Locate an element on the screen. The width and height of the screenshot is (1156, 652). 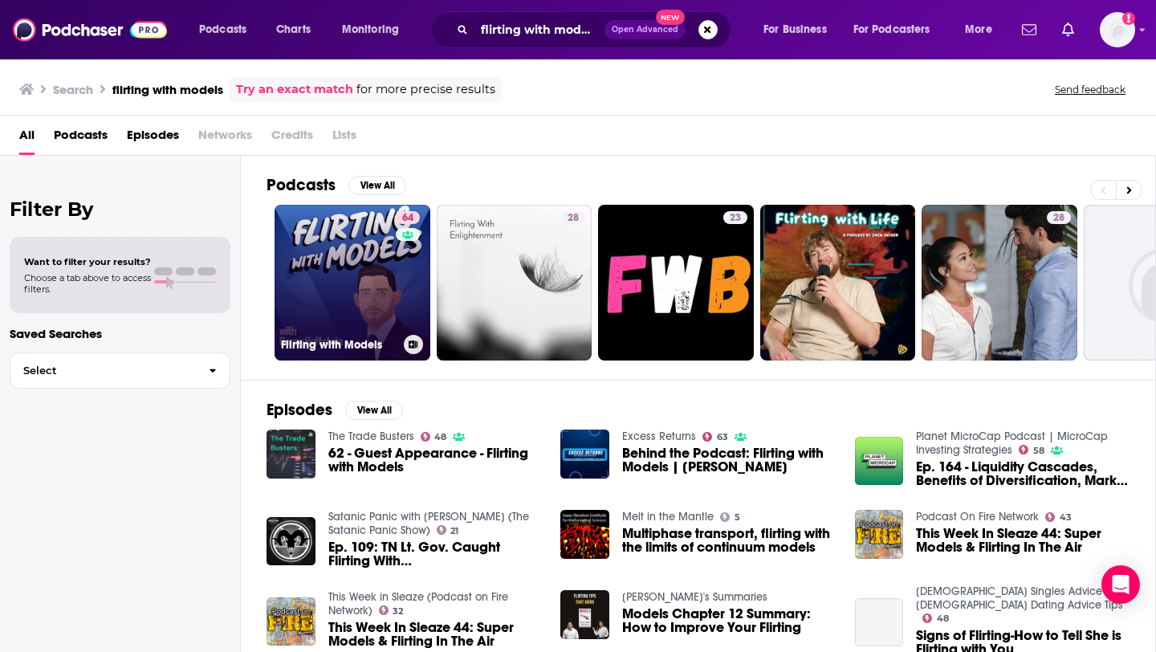
span: All is located at coordinates (26, 138).